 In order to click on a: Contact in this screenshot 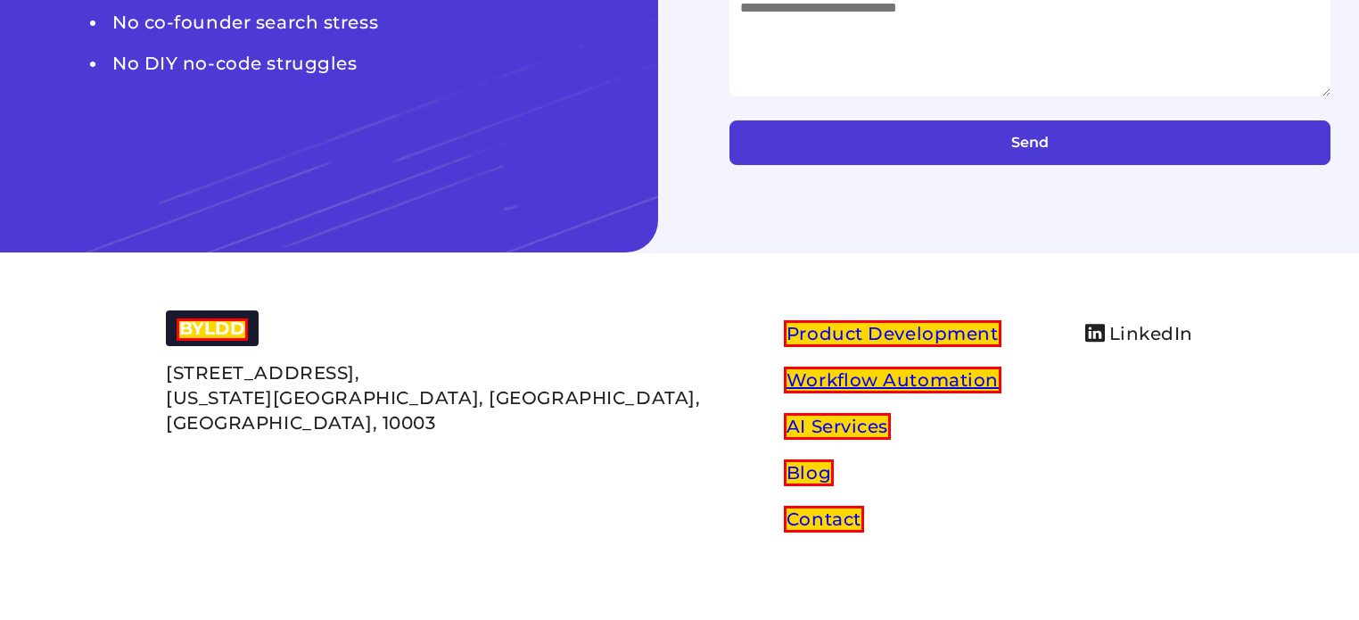, I will do `click(824, 519)`.